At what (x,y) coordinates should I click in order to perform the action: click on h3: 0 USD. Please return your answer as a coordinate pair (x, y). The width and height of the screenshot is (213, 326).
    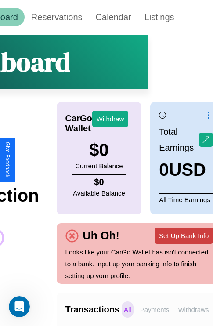
    Looking at the image, I should click on (186, 170).